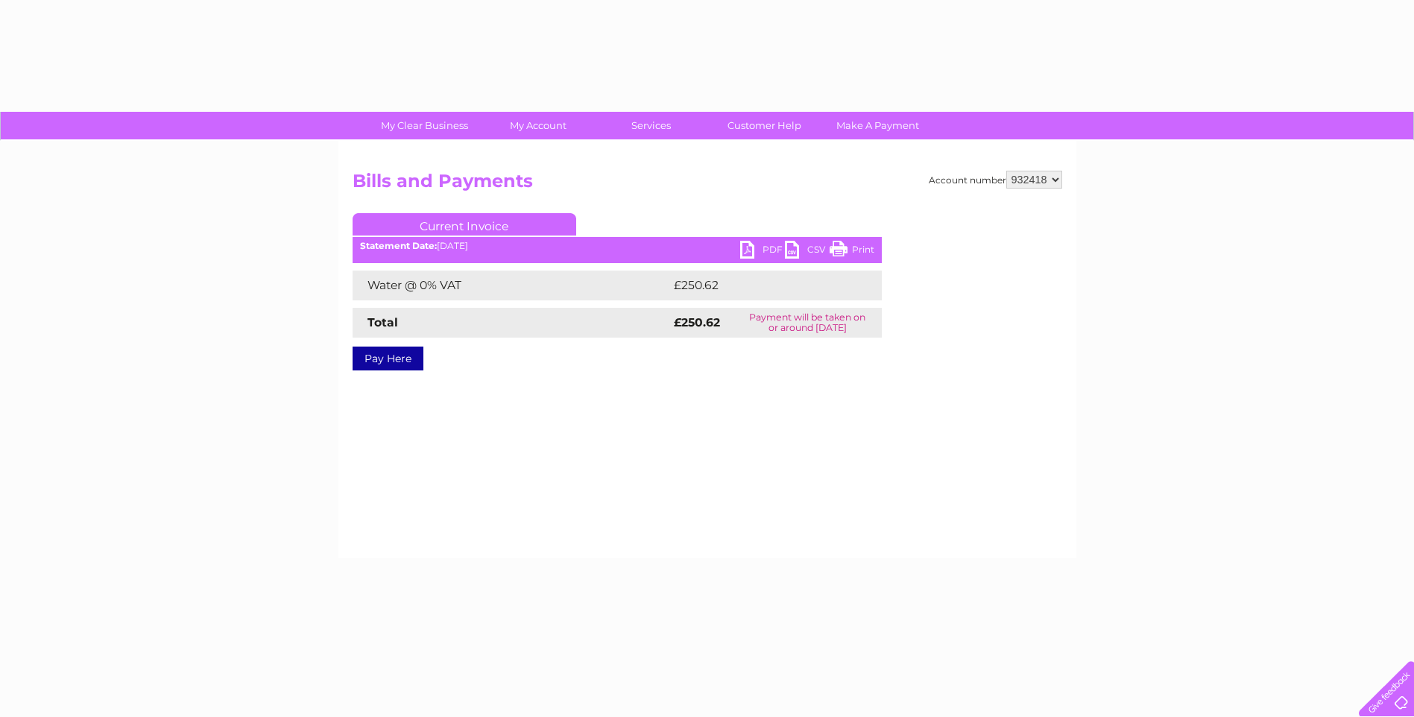 The image size is (1414, 717). I want to click on h2: Bills and Payments, so click(708, 185).